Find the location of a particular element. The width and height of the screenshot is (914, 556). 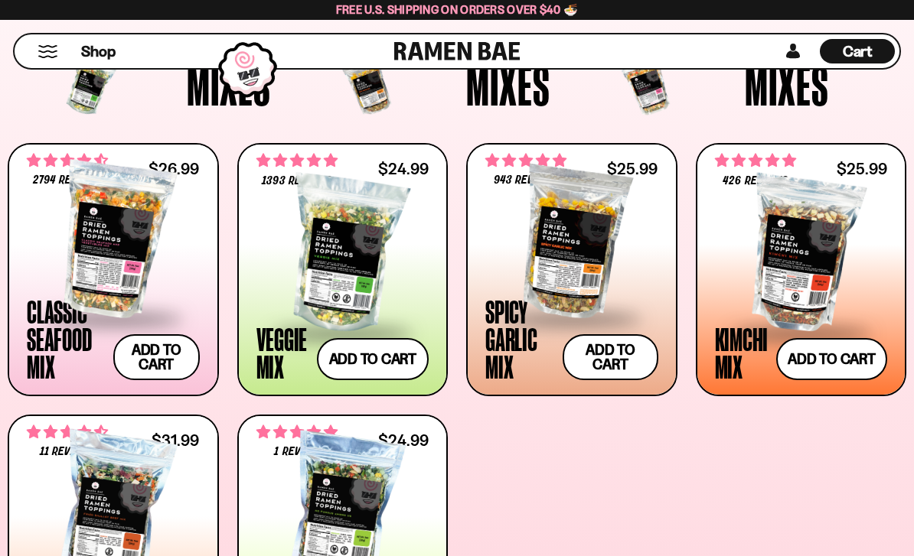

span: 4.68 stars is located at coordinates (67, 161).